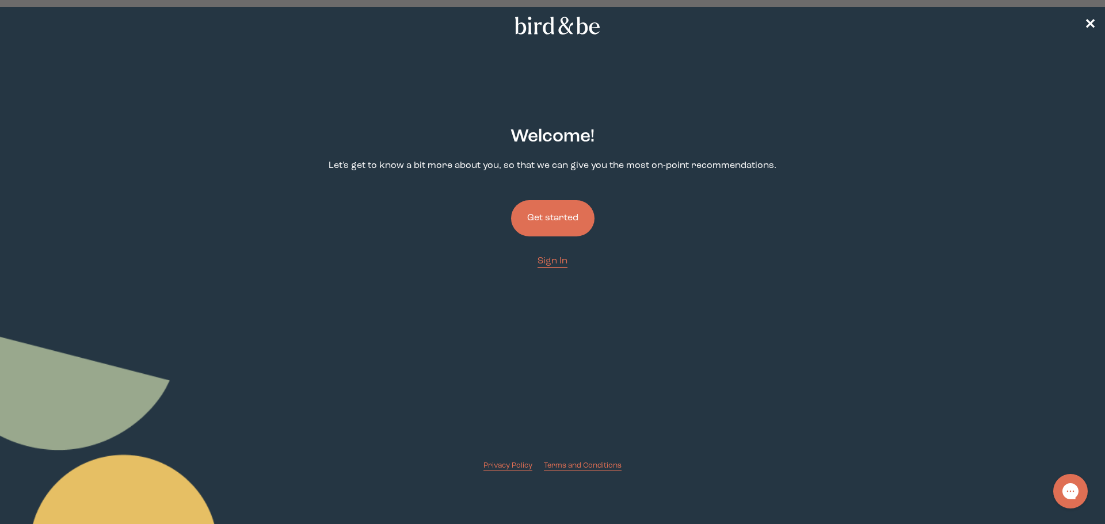 The image size is (1105, 524). What do you see at coordinates (23, 21) in the screenshot?
I see `button: Gorgias live chat` at bounding box center [23, 21].